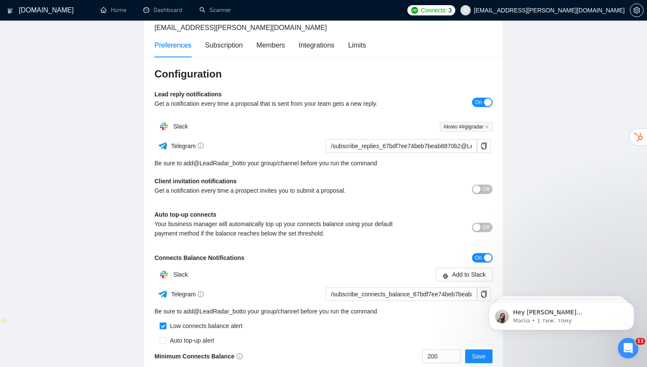 The height and width of the screenshot is (367, 647). Describe the element at coordinates (163, 10) in the screenshot. I see `a: dashboardDashboard` at that location.